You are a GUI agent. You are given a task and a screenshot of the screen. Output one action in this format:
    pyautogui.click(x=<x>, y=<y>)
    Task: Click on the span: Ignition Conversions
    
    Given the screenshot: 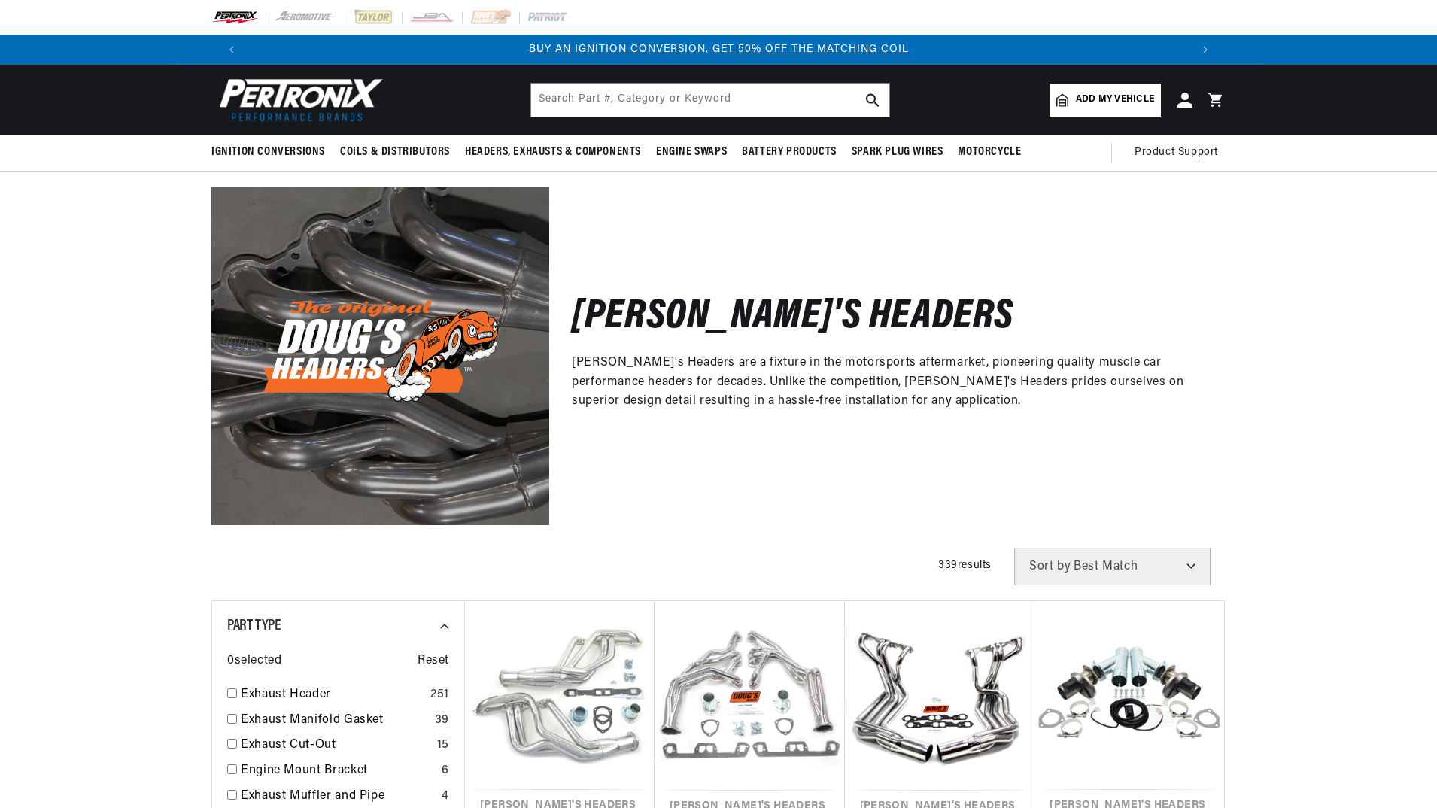 What is the action you would take?
    pyautogui.click(x=268, y=152)
    